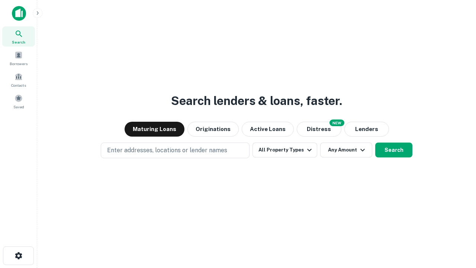  I want to click on span: Search, so click(19, 42).